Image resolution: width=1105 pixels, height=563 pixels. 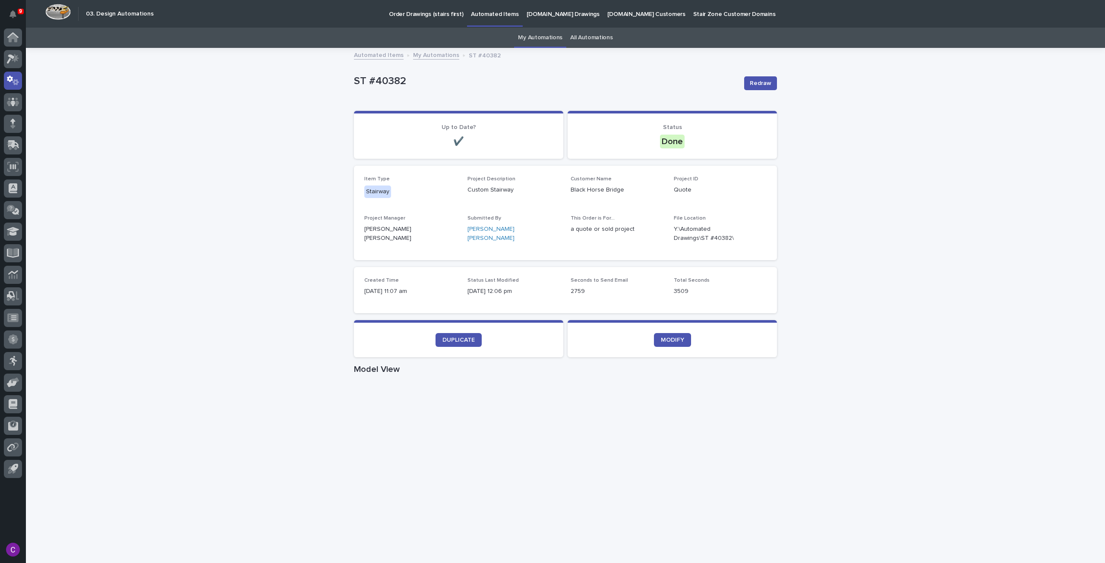 What do you see at coordinates (16, 17) in the screenshot?
I see `div: Notifications9` at bounding box center [16, 17].